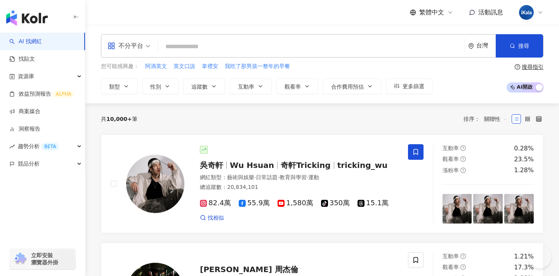 The width and height of the screenshot is (559, 276). Describe the element at coordinates (212, 165) in the screenshot. I see `span: 吳奇軒` at that location.